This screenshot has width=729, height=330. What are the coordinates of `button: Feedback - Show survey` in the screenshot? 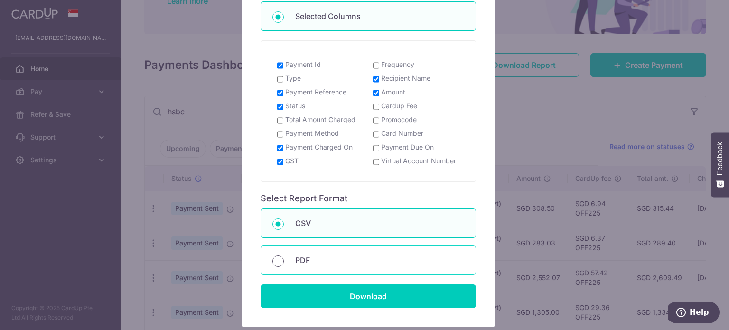 It's located at (720, 165).